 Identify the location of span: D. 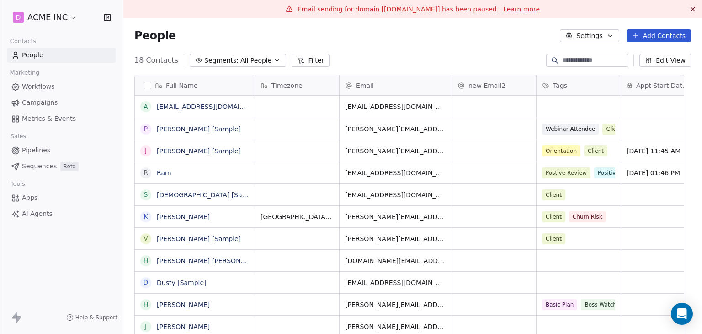
(18, 17).